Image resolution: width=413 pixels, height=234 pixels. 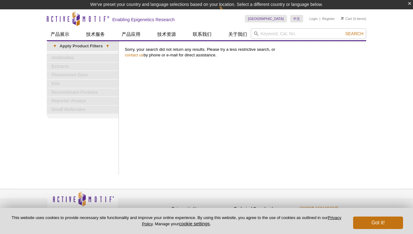 What do you see at coordinates (194, 224) in the screenshot?
I see `button: cookie settings` at bounding box center [194, 224].